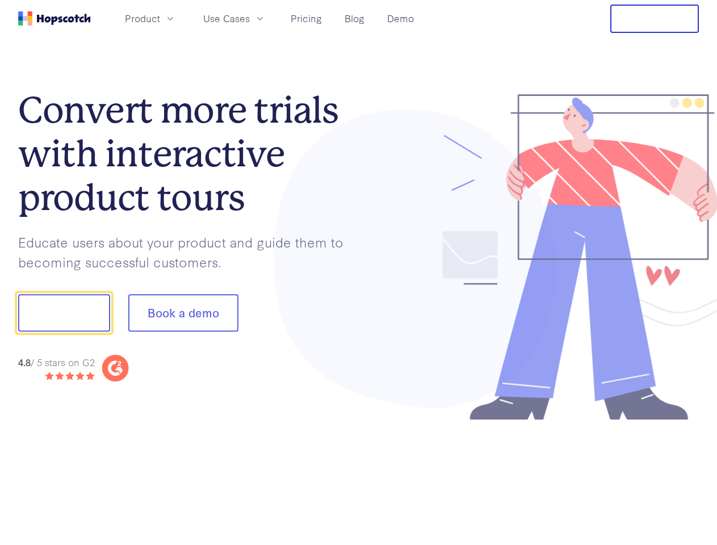 Image resolution: width=717 pixels, height=545 pixels. Describe the element at coordinates (655, 19) in the screenshot. I see `button: Free Trial` at that location.